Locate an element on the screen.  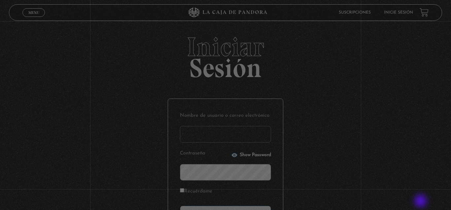
span: Show Password is located at coordinates (255, 155).